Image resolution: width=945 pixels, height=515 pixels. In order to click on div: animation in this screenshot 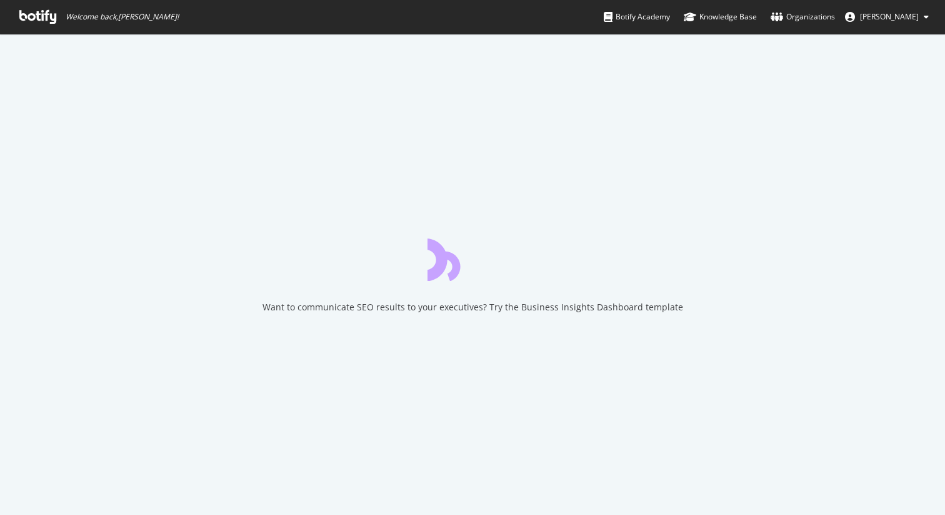, I will do `click(473, 258)`.